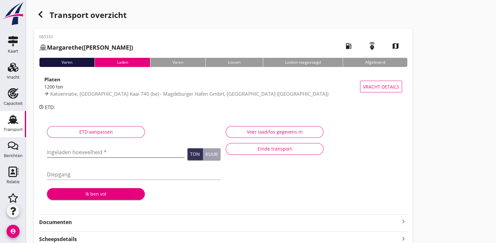  What do you see at coordinates (96, 193) in the screenshot?
I see `div: Ik ben vol` at bounding box center [96, 193].